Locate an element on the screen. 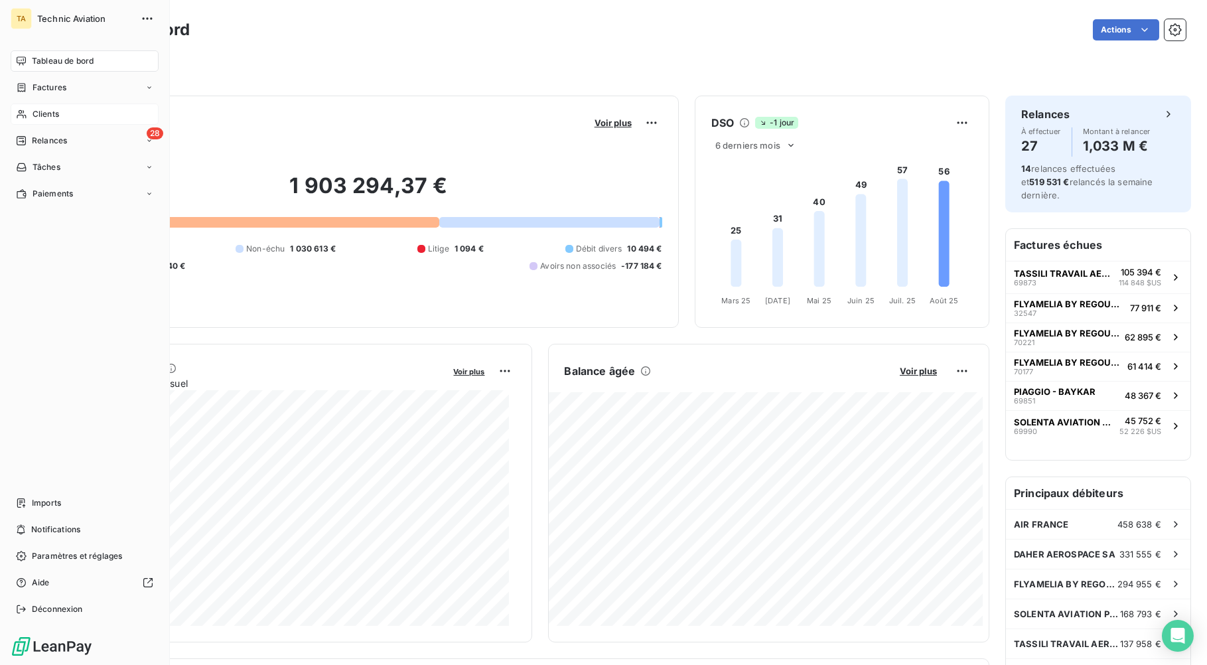 The height and width of the screenshot is (665, 1207). span: Montant à relancer is located at coordinates (1117, 131).